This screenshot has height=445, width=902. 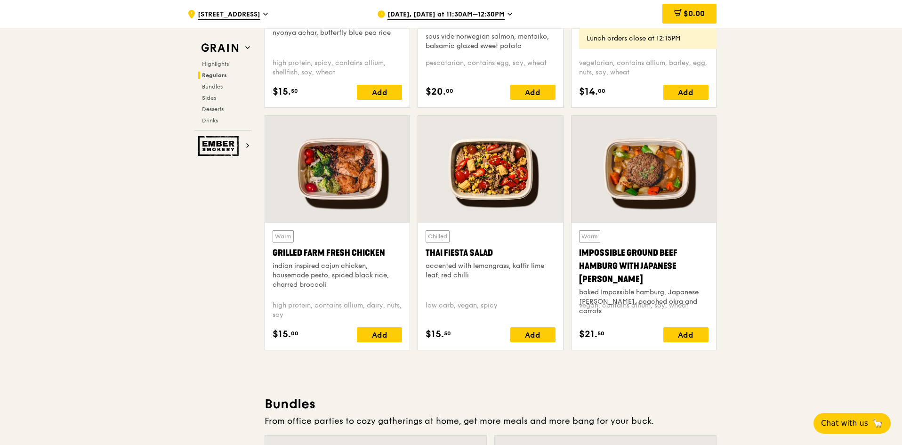 I want to click on div: high protein, spicy, contains allium, shellfish, soy, wheat, so click(x=337, y=68).